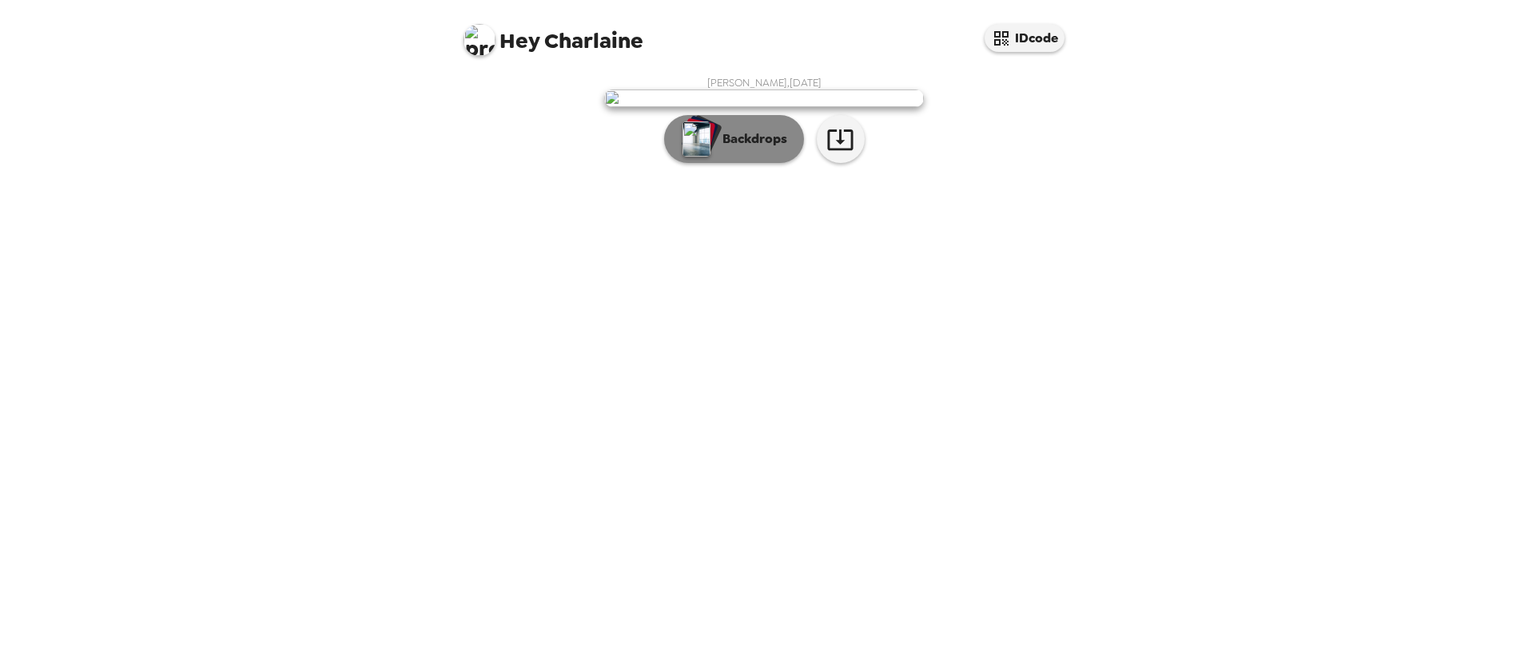  What do you see at coordinates (733, 139) in the screenshot?
I see `button: Backdrops` at bounding box center [733, 139].